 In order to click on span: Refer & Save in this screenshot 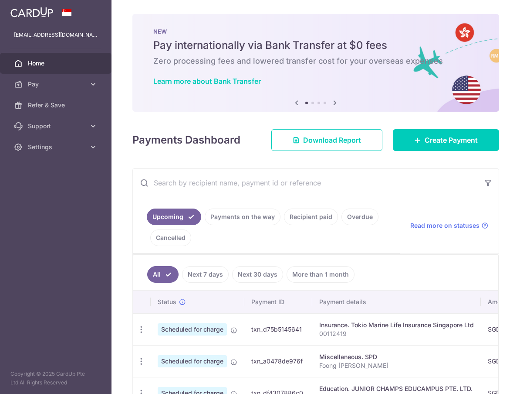, I will do `click(57, 105)`.